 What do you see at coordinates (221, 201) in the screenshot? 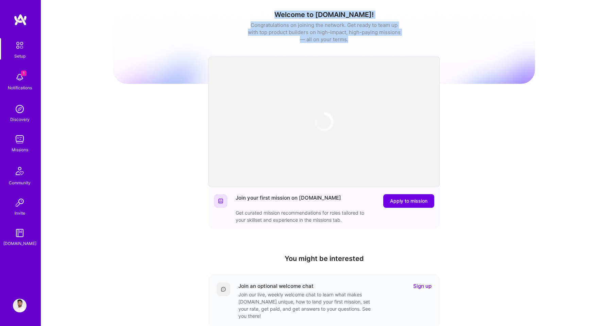
I see `img: Website` at bounding box center [221, 201].